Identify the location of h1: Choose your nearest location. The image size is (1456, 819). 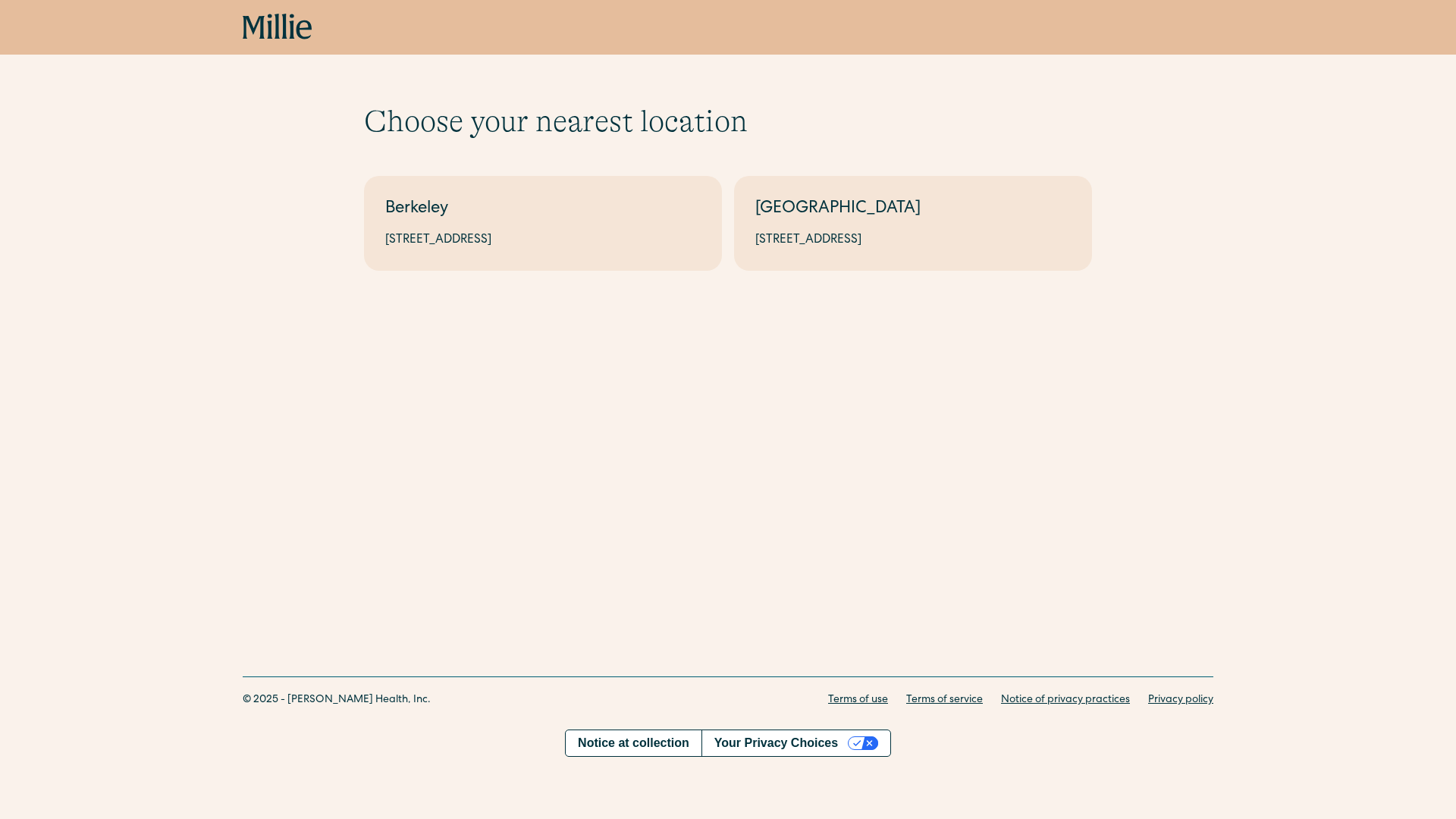
(728, 122).